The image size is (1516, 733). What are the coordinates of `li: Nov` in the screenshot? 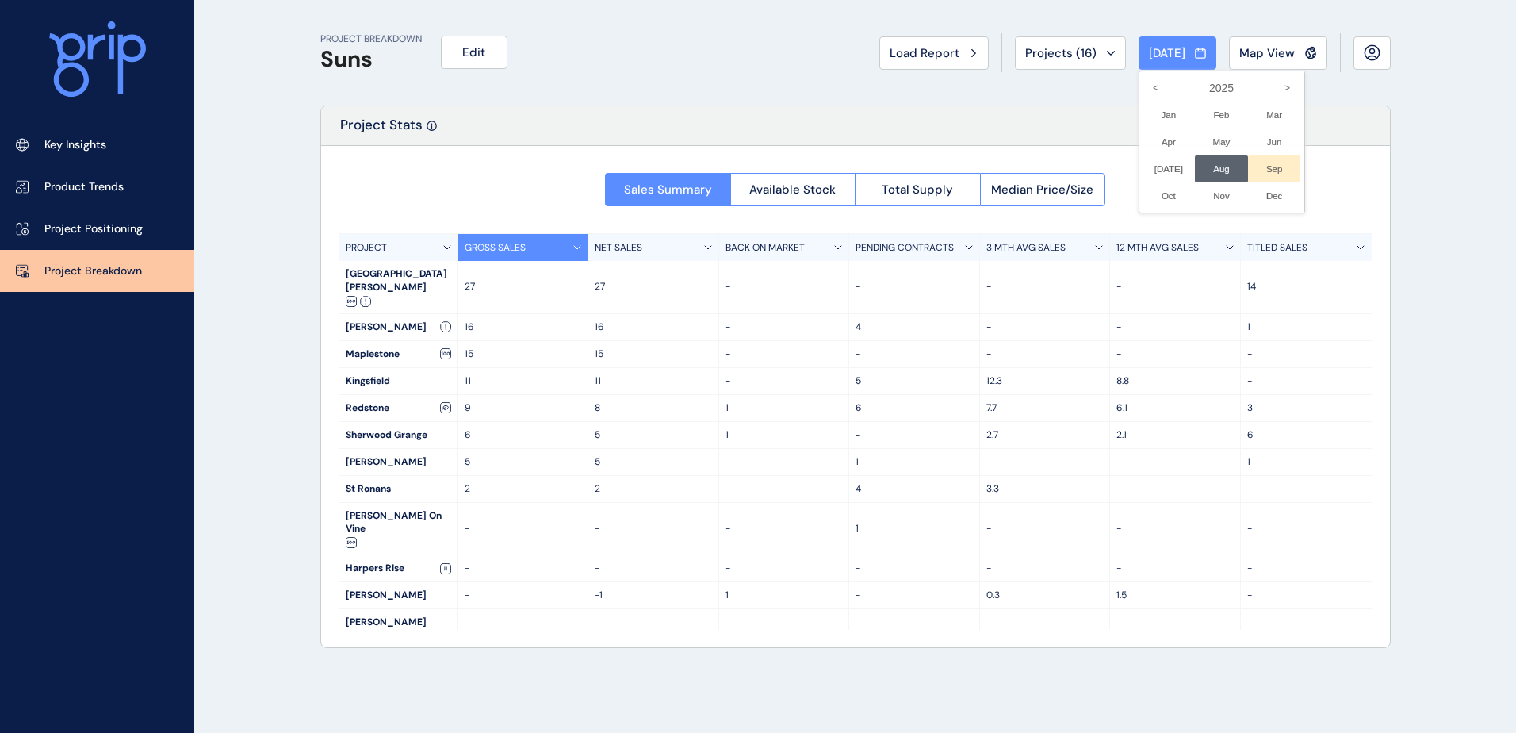 It's located at (1221, 196).